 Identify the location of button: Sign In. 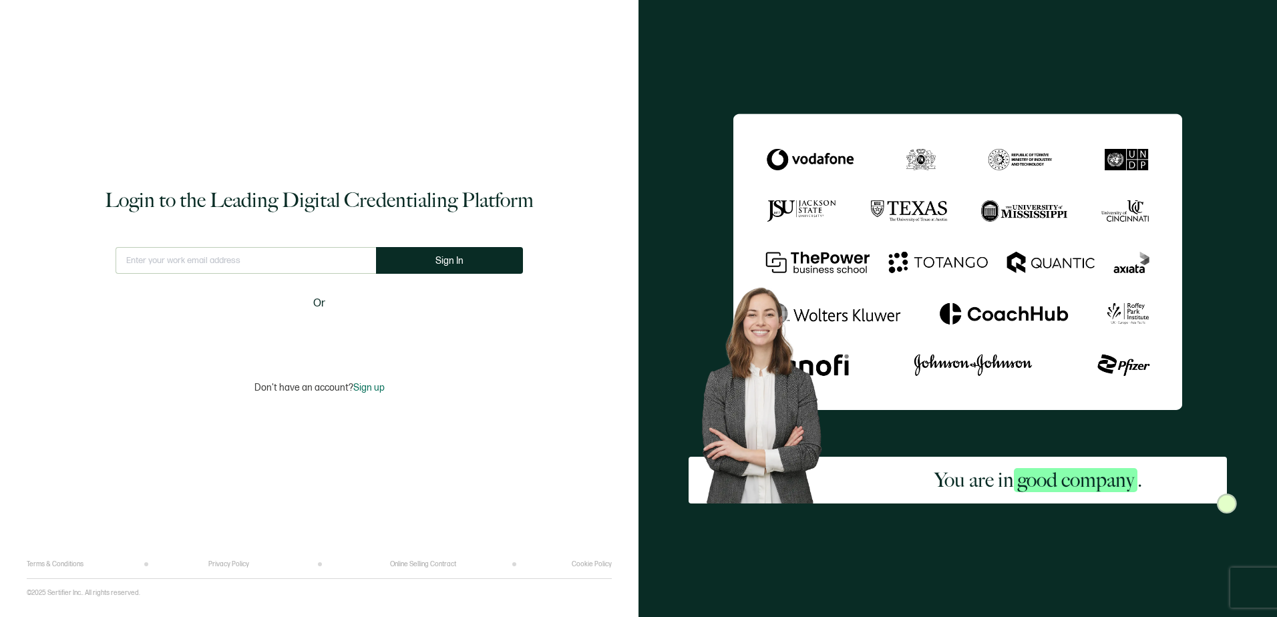
(449, 260).